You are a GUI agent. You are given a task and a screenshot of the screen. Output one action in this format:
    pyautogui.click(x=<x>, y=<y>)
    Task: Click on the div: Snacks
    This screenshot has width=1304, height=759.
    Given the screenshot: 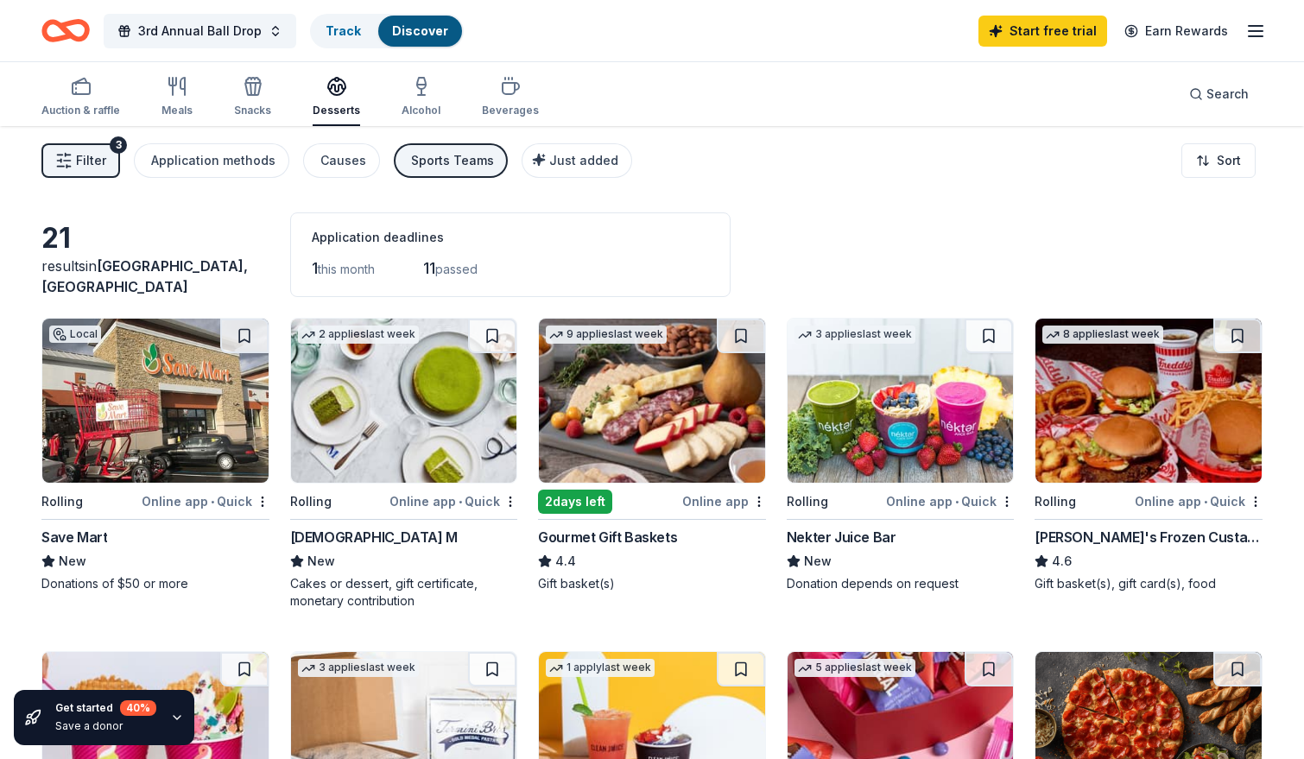 What is the action you would take?
    pyautogui.click(x=252, y=111)
    